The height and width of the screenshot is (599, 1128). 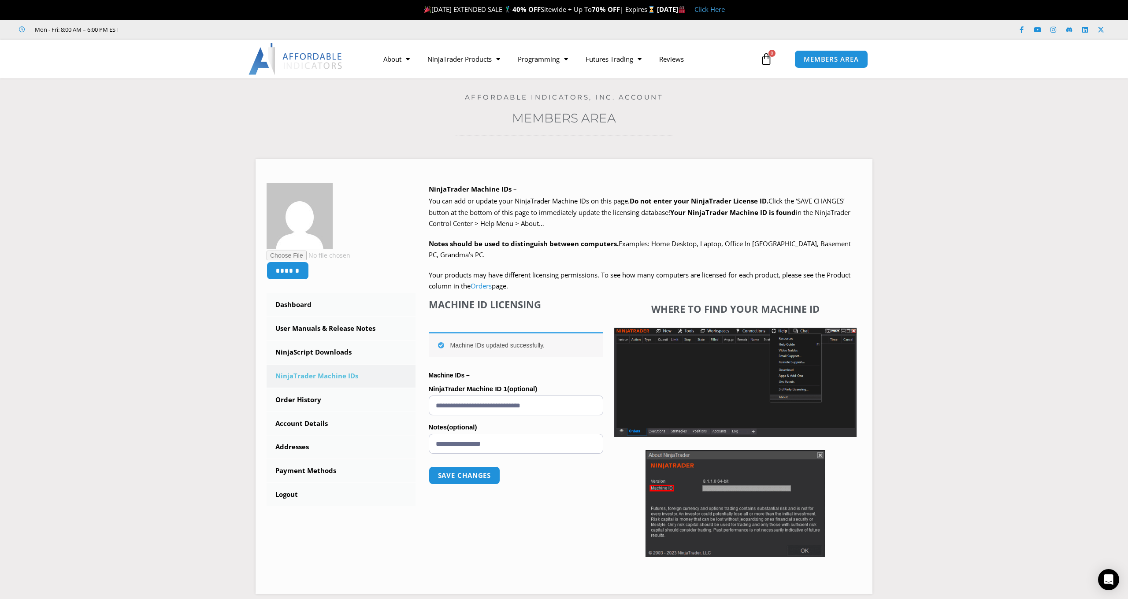 What do you see at coordinates (733, 212) in the screenshot?
I see `strong: Your NinjaTrader Machine ID is found` at bounding box center [733, 212].